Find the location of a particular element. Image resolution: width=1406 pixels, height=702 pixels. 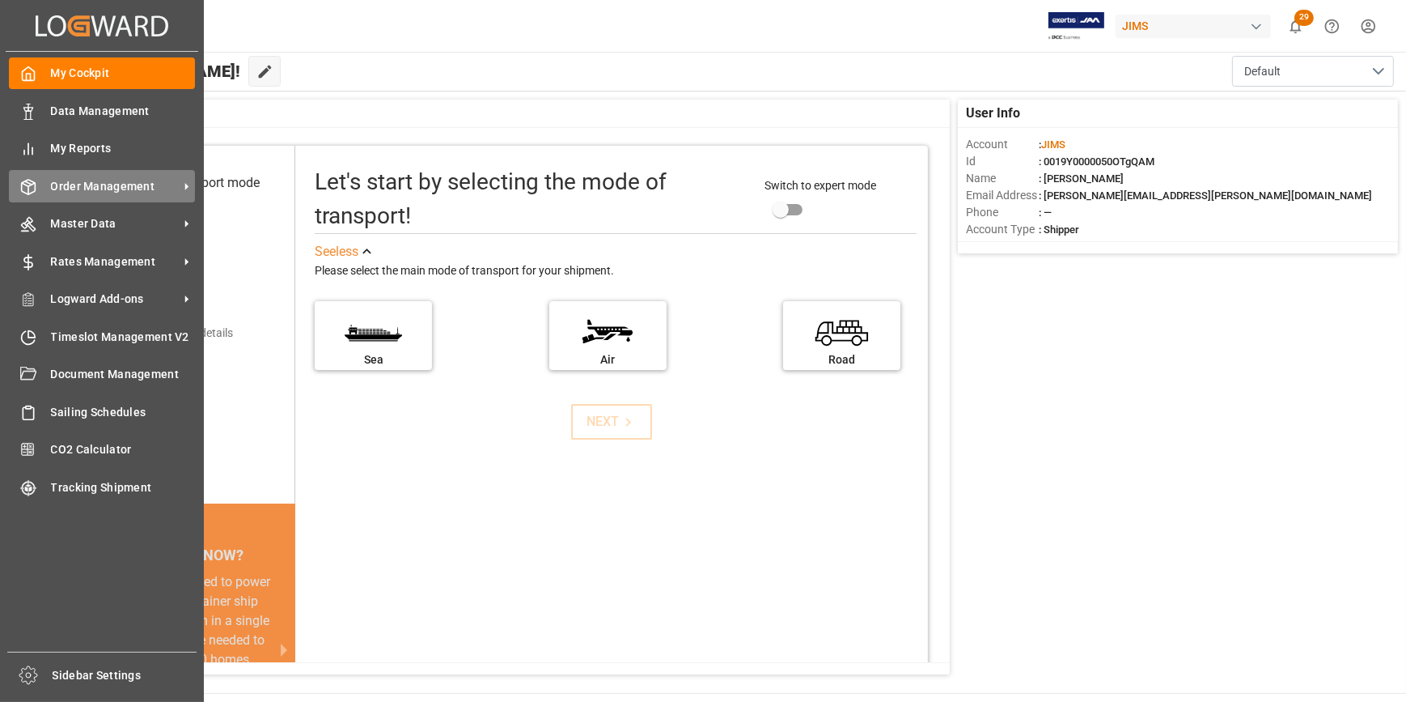

span: User Info is located at coordinates (993, 113).